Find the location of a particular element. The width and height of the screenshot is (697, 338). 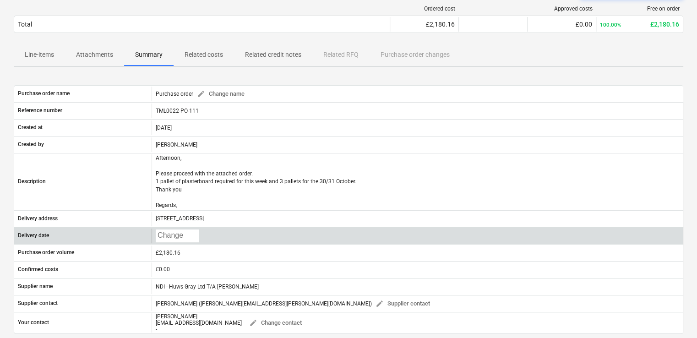

p: Confirmed costs is located at coordinates (38, 269).